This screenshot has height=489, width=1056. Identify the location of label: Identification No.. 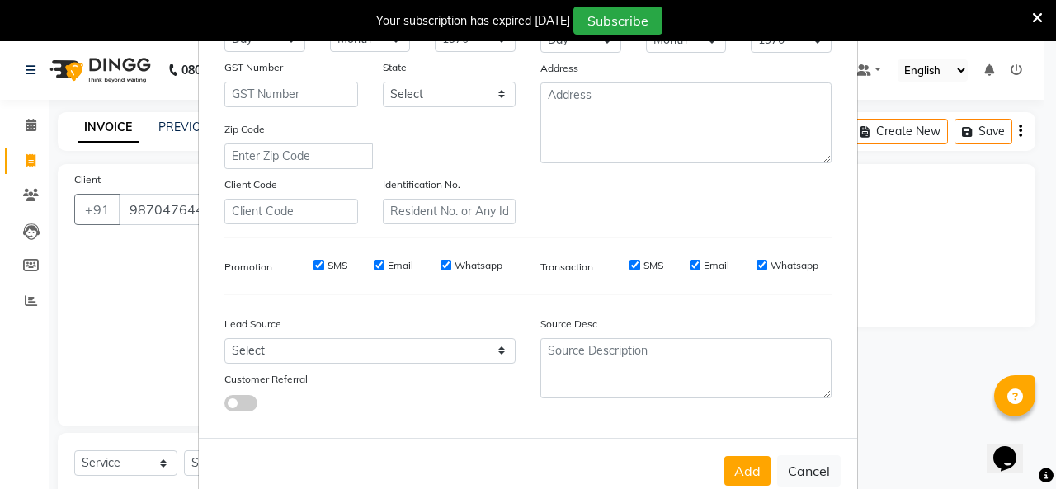
(422, 185).